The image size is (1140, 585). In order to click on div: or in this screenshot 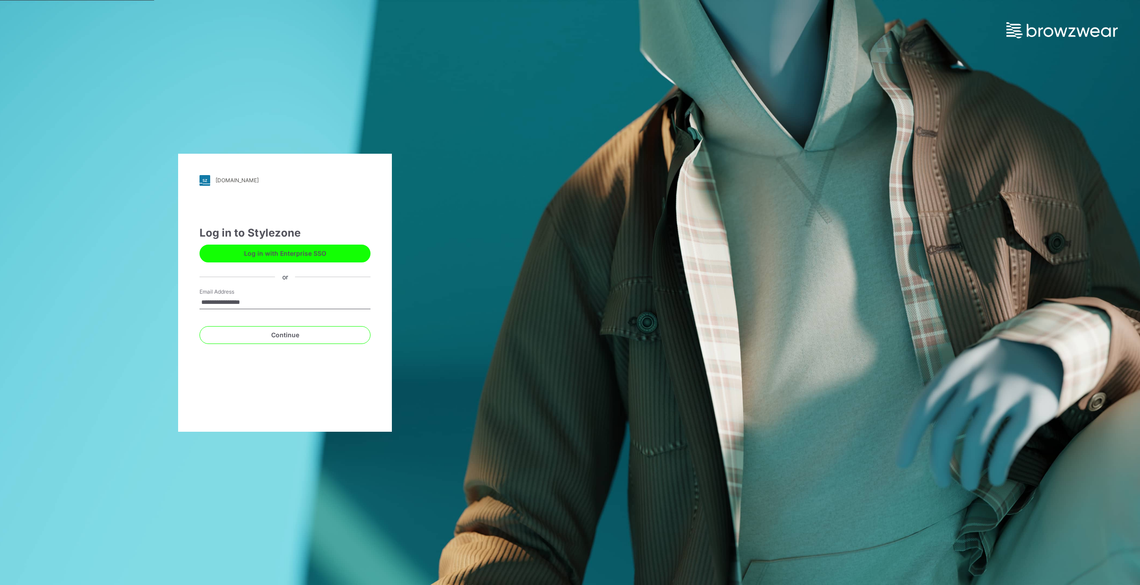, I will do `click(285, 277)`.